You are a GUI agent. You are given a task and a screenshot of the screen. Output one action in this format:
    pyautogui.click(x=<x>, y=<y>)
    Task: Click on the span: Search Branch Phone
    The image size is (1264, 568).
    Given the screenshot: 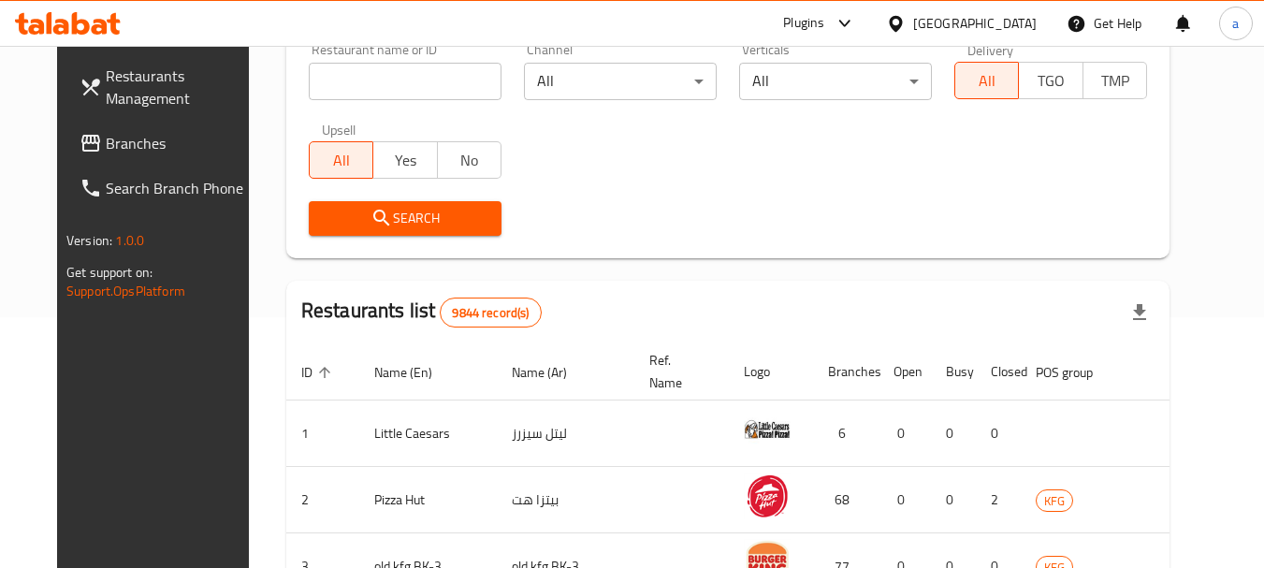 What is the action you would take?
    pyautogui.click(x=180, y=188)
    